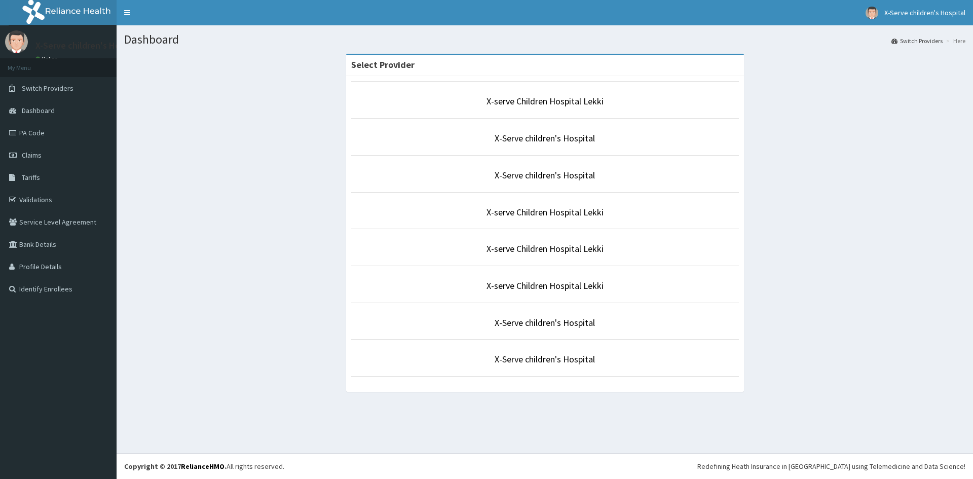 Image resolution: width=973 pixels, height=479 pixels. I want to click on strong: Copyright © 2017 ., so click(175, 466).